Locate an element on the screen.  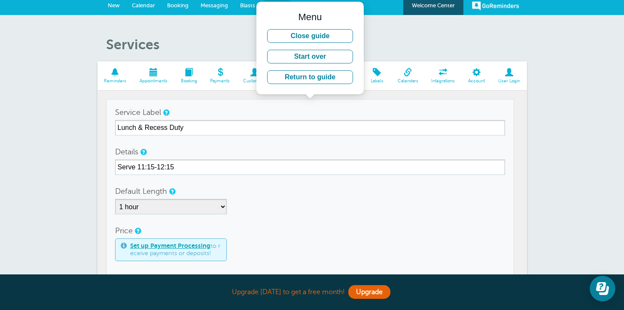
span: Blasts is located at coordinates (247, 5).